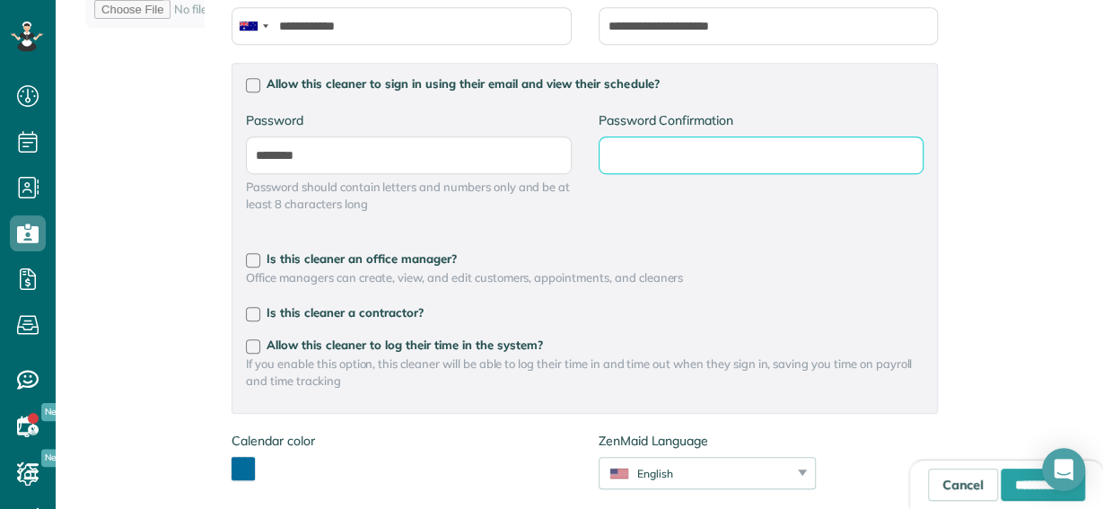 The width and height of the screenshot is (1103, 509). What do you see at coordinates (963, 485) in the screenshot?
I see `a: Cancel` at bounding box center [963, 485].